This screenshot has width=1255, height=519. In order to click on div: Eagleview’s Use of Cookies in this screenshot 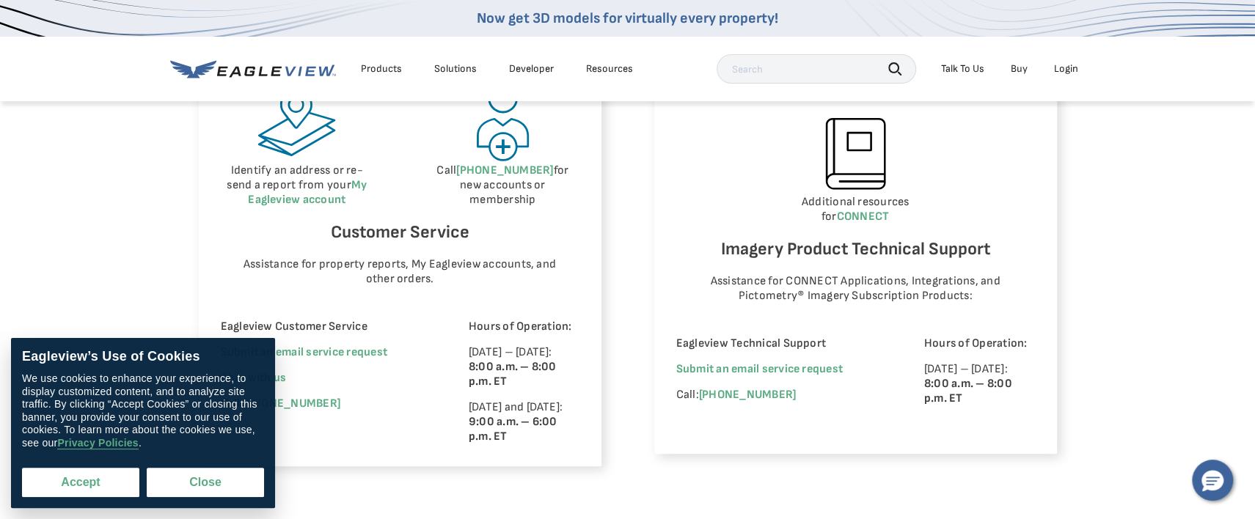, I will do `click(143, 357)`.